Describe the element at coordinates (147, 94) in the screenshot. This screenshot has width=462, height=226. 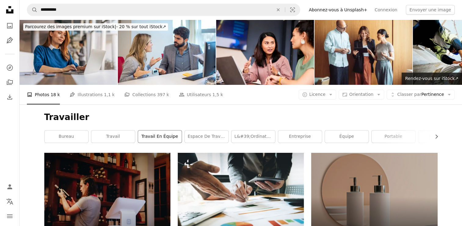
I see `a: Collections 397 k` at that location.